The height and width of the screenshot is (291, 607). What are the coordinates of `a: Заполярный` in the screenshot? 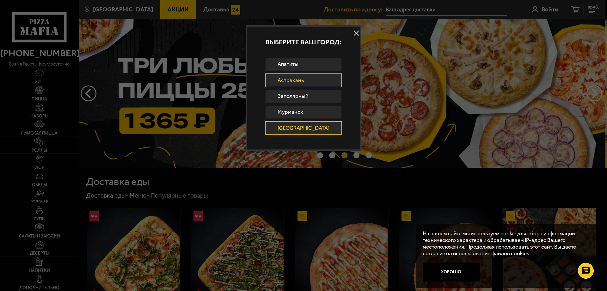 It's located at (304, 96).